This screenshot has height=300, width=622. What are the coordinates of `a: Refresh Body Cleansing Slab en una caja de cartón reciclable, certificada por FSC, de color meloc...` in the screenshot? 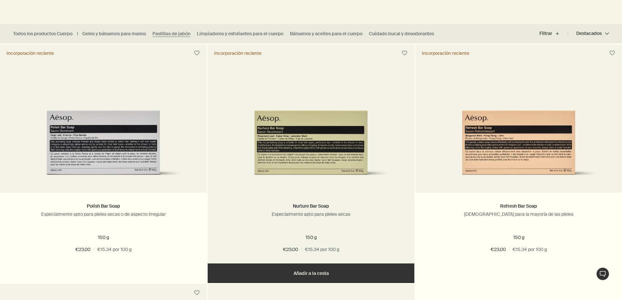 It's located at (518, 127).